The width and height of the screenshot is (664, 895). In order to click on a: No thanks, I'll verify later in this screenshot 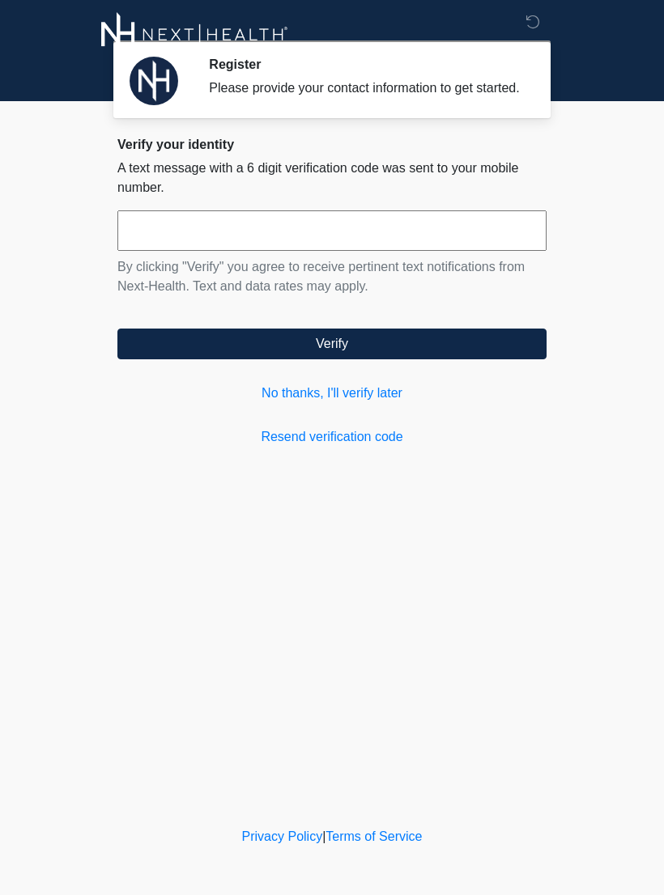, I will do `click(332, 393)`.